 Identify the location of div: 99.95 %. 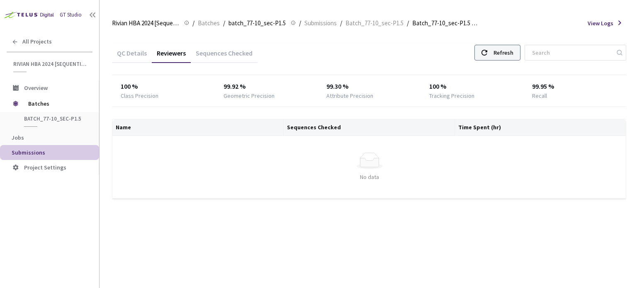
(575, 87).